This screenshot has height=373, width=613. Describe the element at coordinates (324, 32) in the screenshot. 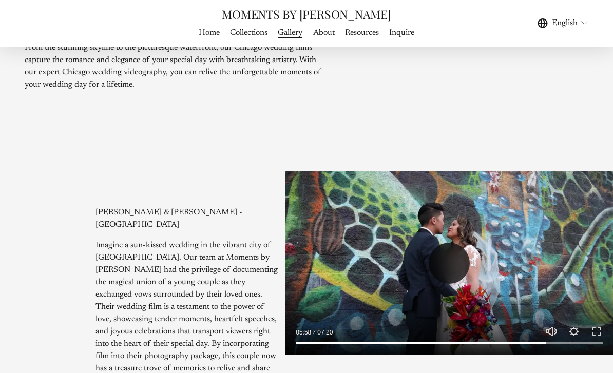

I see `a: About` at that location.